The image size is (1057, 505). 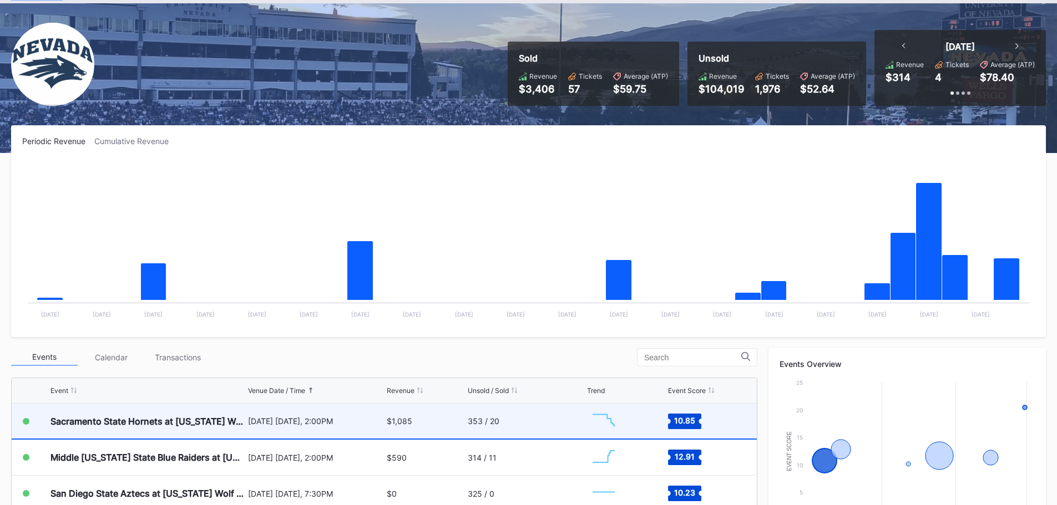 I want to click on text: 25, so click(x=799, y=383).